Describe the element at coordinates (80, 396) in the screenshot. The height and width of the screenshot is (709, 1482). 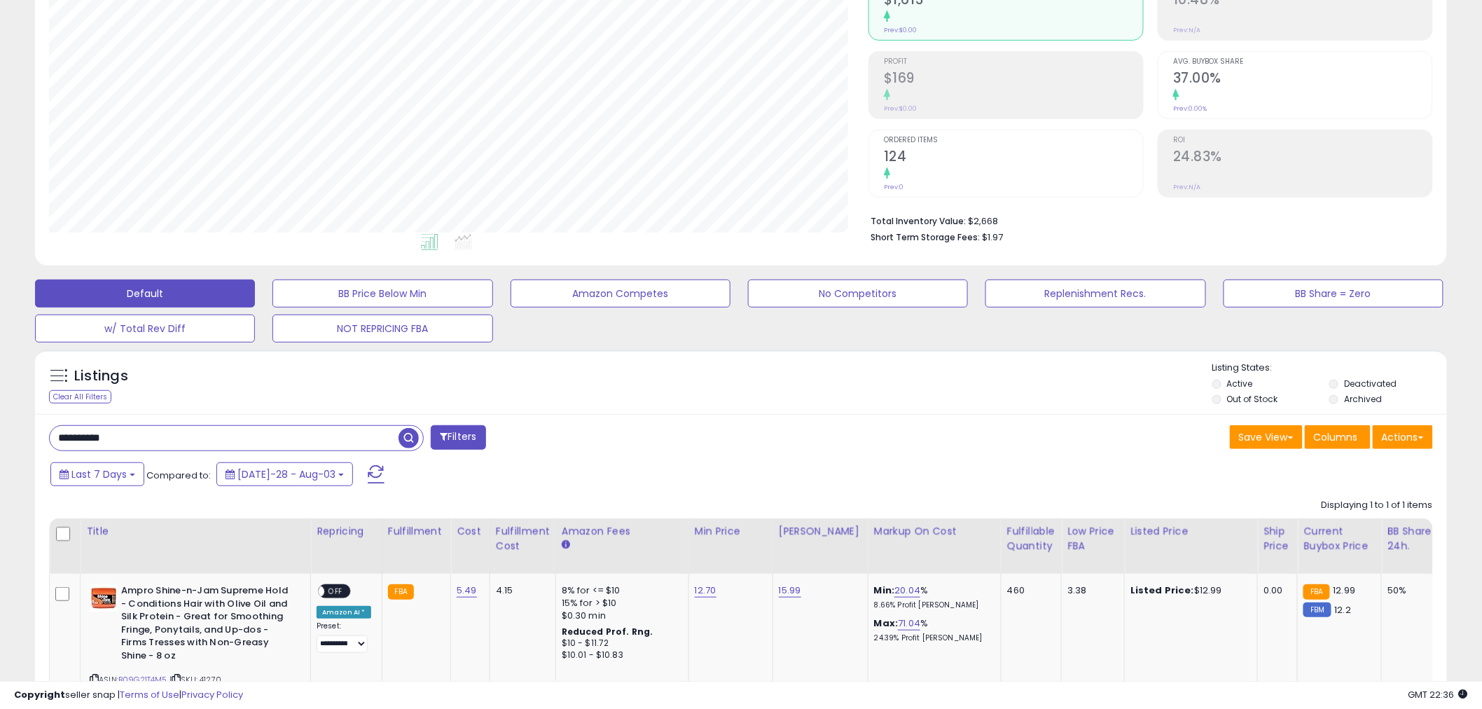
I see `div: Clear All Filters` at that location.